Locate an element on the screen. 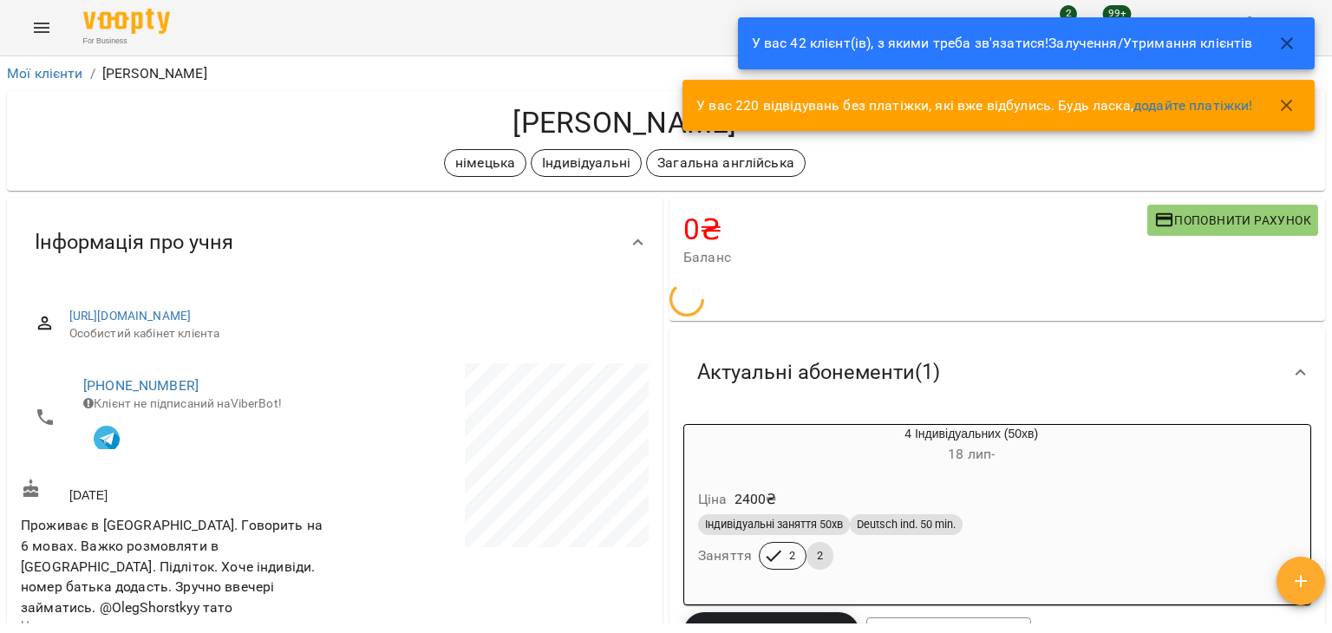  p: Загальна англійська is located at coordinates (726, 163).